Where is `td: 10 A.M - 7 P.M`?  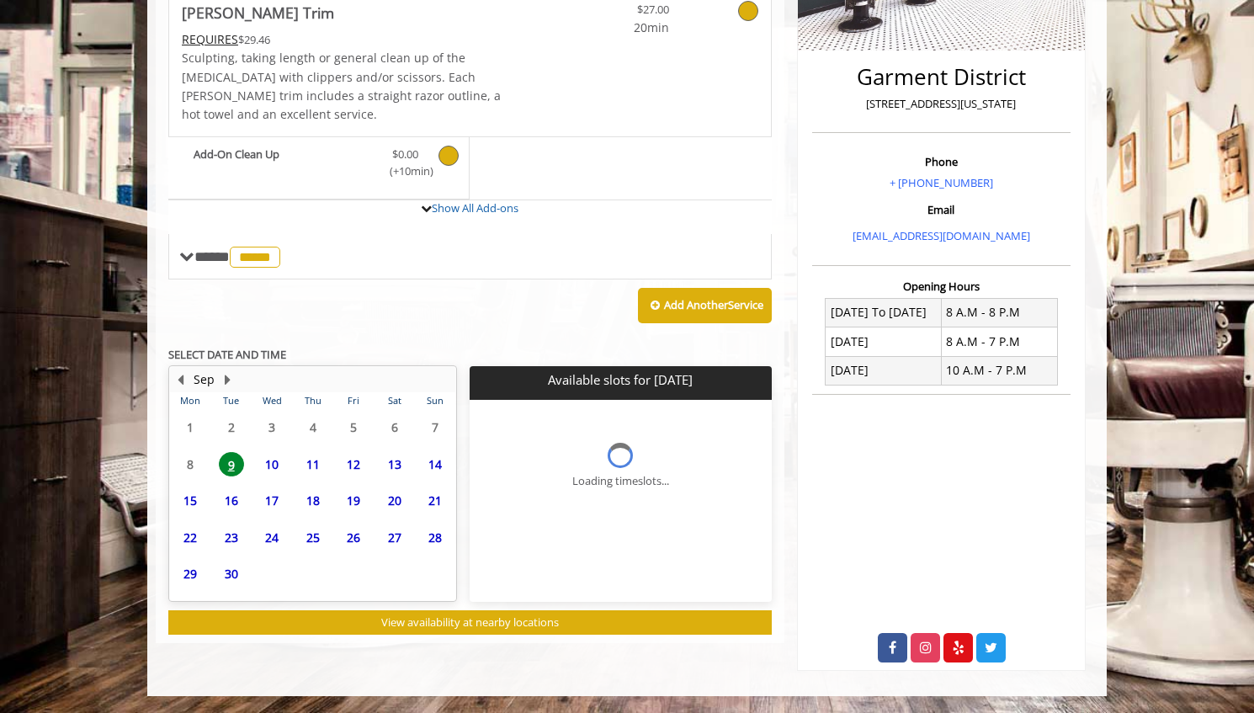 td: 10 A.M - 7 P.M is located at coordinates (999, 370).